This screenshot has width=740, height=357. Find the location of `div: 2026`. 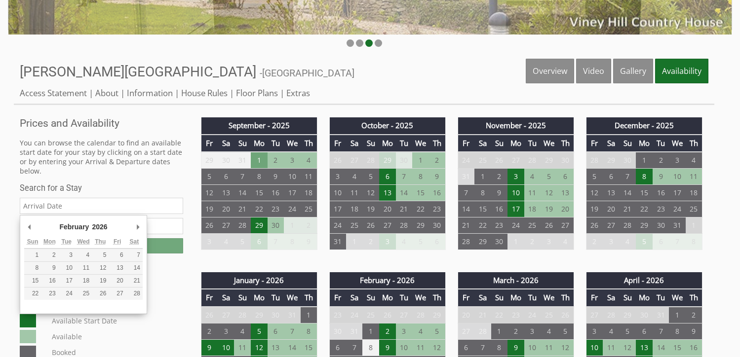

div: 2026 is located at coordinates (99, 227).